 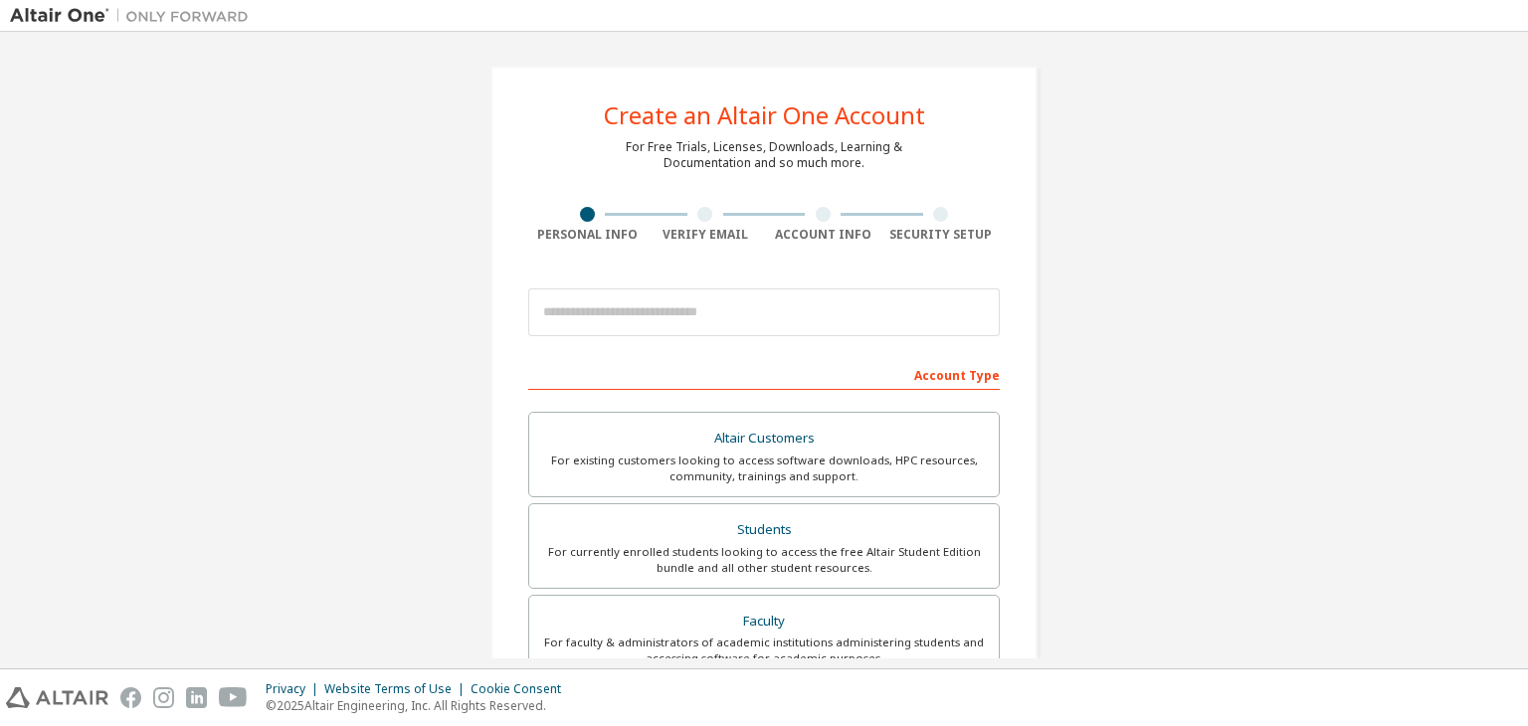 What do you see at coordinates (705, 235) in the screenshot?
I see `div: Verify Email` at bounding box center [705, 235].